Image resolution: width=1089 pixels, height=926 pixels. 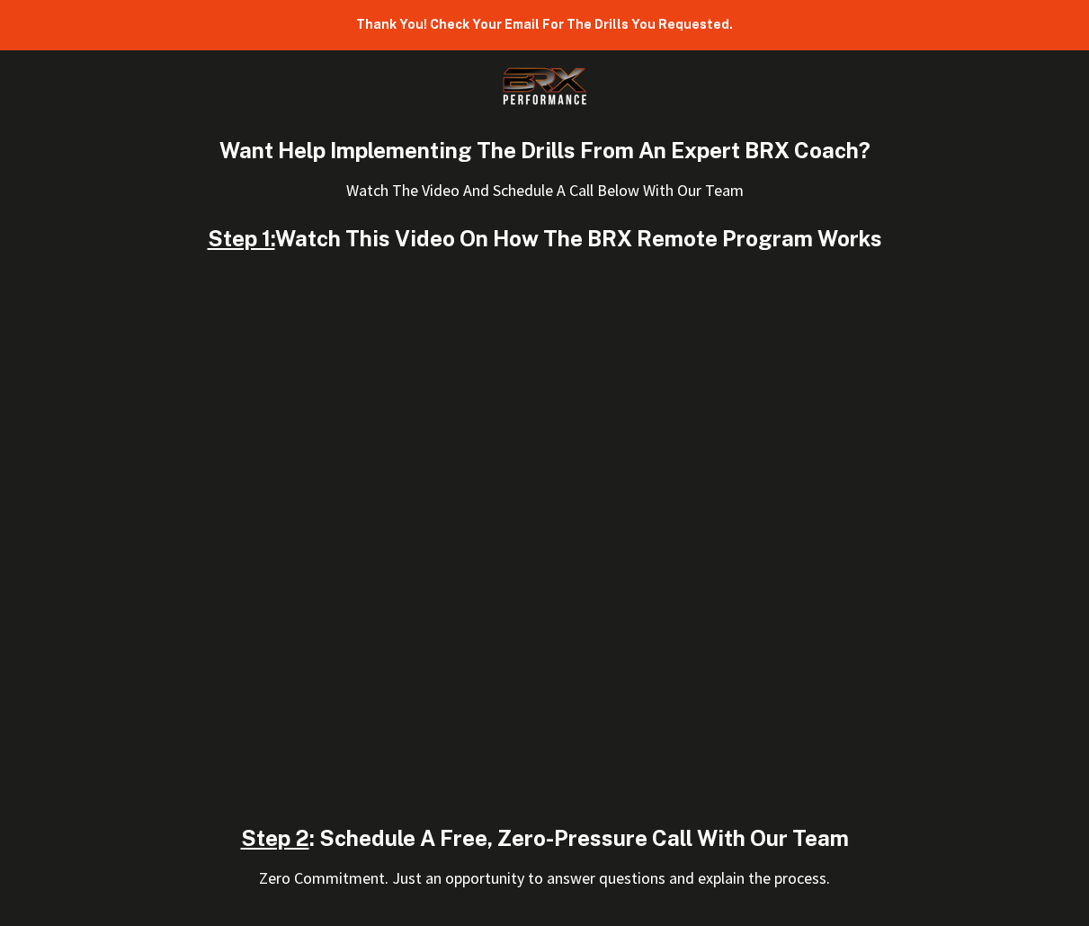 I want to click on p: Watch The Video And Schedule A Call Below With Our Team, so click(x=545, y=202).